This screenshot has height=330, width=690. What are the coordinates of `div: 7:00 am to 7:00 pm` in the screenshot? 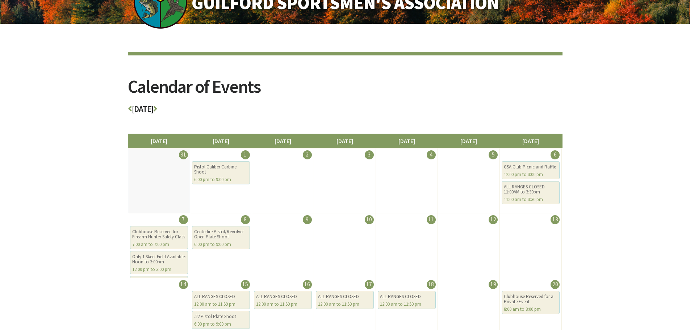 It's located at (159, 244).